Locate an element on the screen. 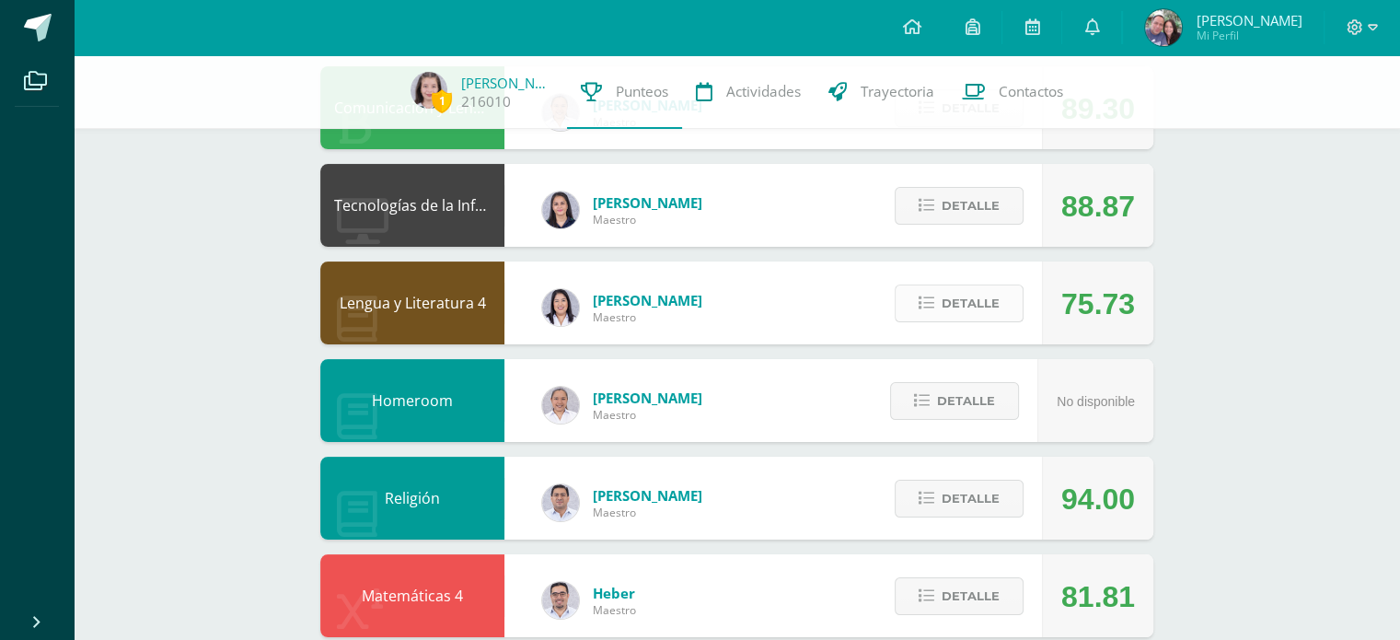 The image size is (1400, 640). a: 216010 is located at coordinates (486, 101).